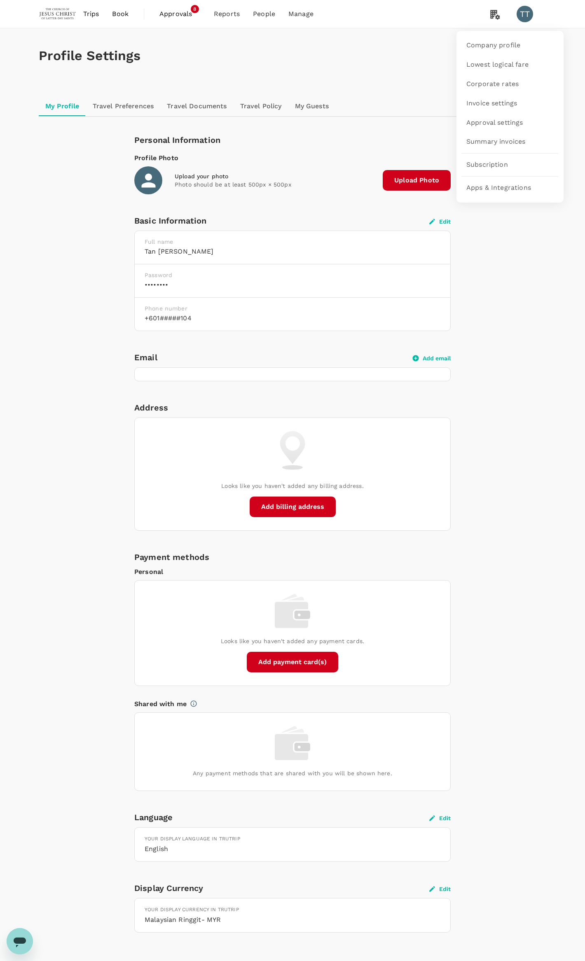 The height and width of the screenshot is (961, 585). What do you see at coordinates (91, 14) in the screenshot?
I see `span: Trips` at bounding box center [91, 14].